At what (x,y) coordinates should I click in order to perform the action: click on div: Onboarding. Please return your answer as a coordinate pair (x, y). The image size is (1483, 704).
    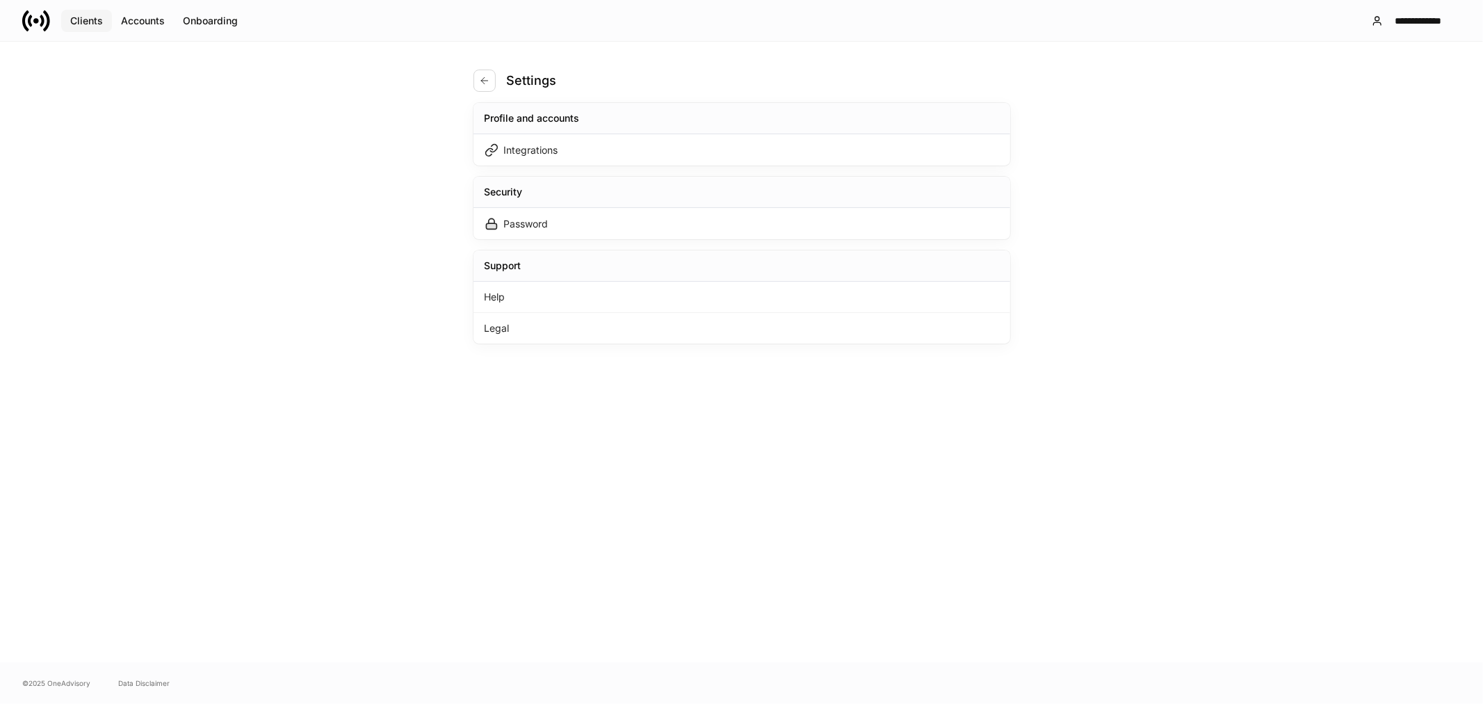
    Looking at the image, I should click on (210, 21).